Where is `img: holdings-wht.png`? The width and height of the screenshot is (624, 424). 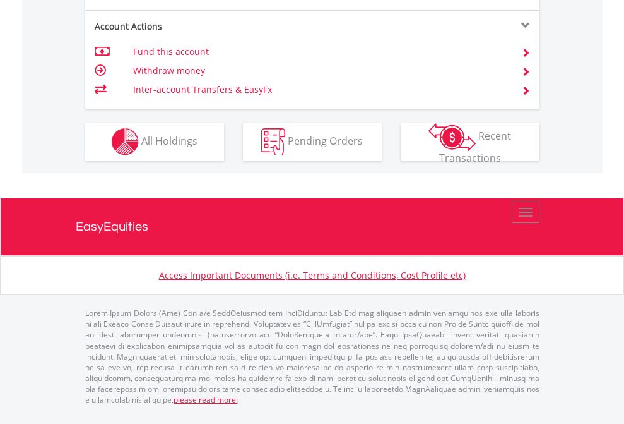 img: holdings-wht.png is located at coordinates (125, 141).